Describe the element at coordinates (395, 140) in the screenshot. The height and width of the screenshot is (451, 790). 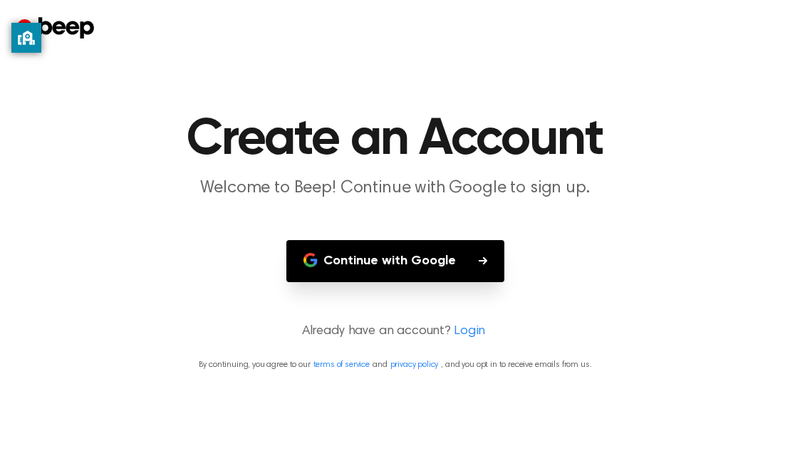
I see `h1: Create an Account` at that location.